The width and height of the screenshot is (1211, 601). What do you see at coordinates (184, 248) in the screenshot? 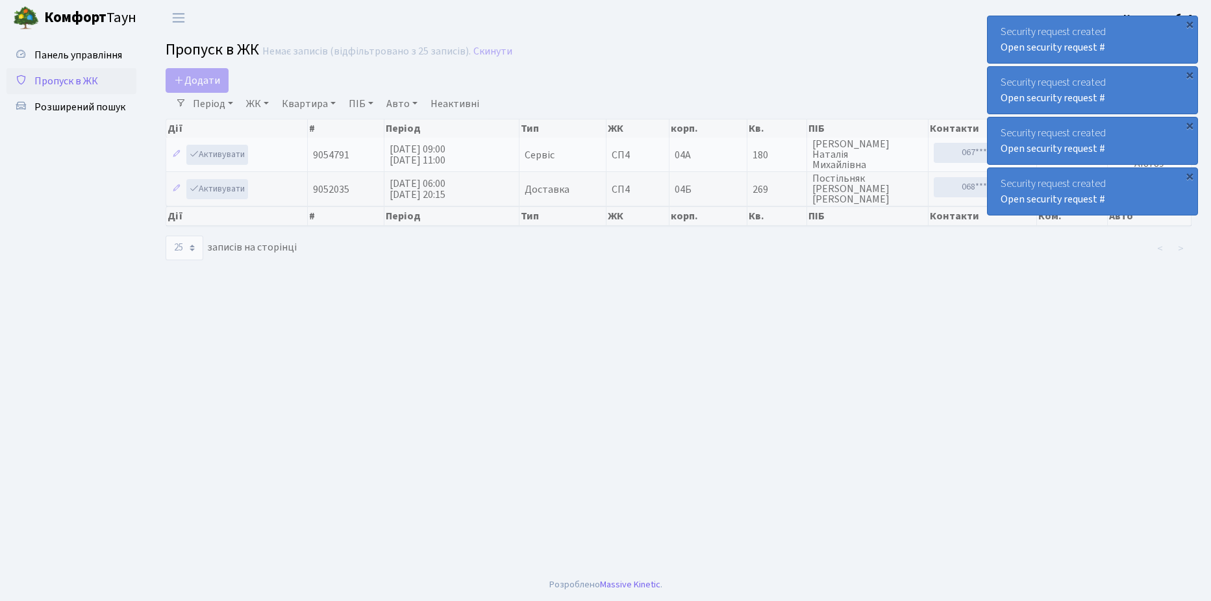
I see `select: записів на сторінці` at bounding box center [184, 248].